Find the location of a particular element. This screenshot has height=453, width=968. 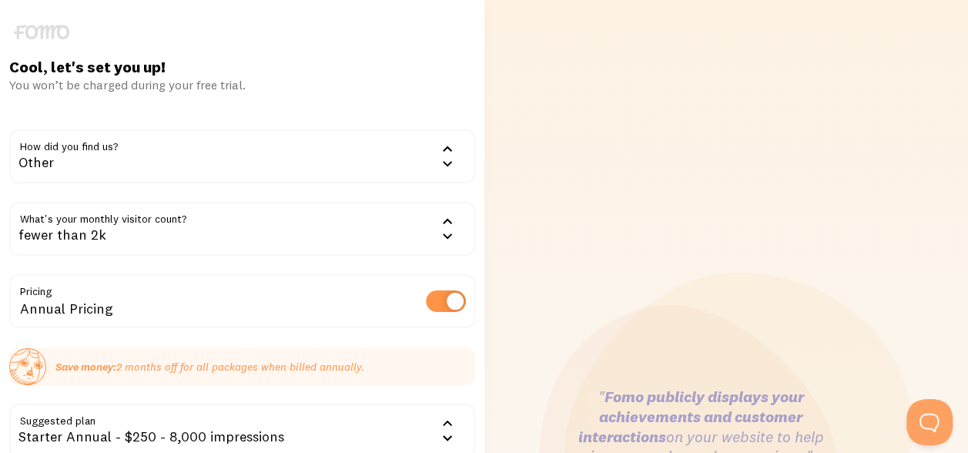

strong: Fomo publicly displays your achievements and customer interactions is located at coordinates (690, 416).